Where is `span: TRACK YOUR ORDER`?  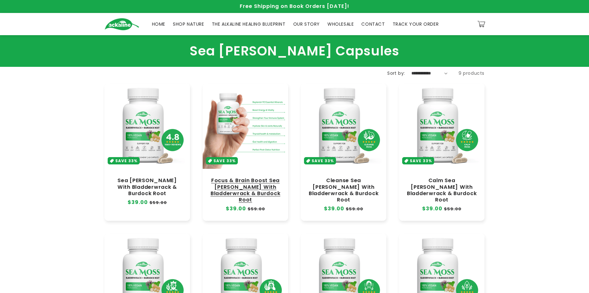
span: TRACK YOUR ORDER is located at coordinates (416, 24).